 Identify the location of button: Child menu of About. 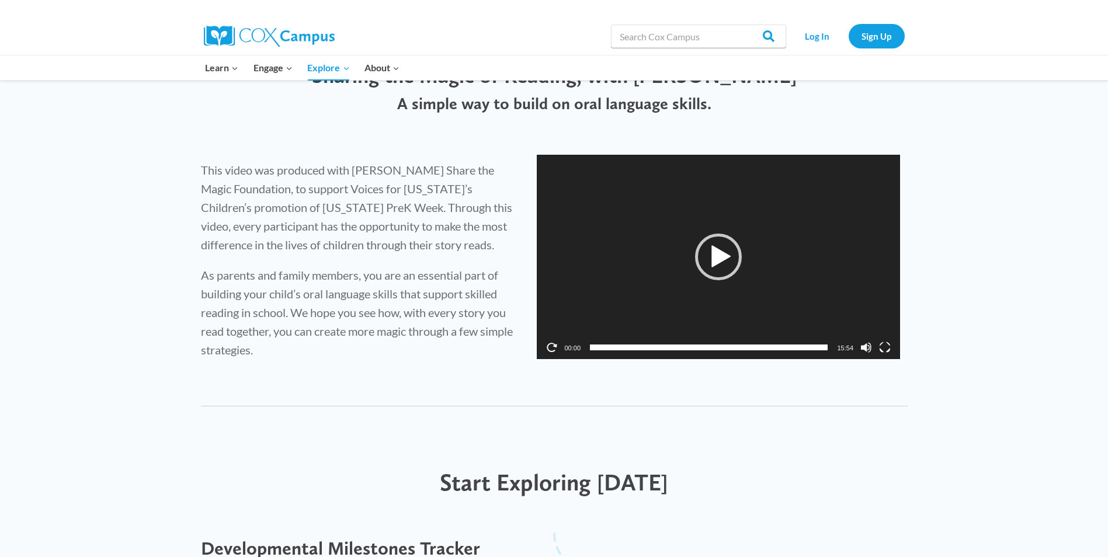
(382, 68).